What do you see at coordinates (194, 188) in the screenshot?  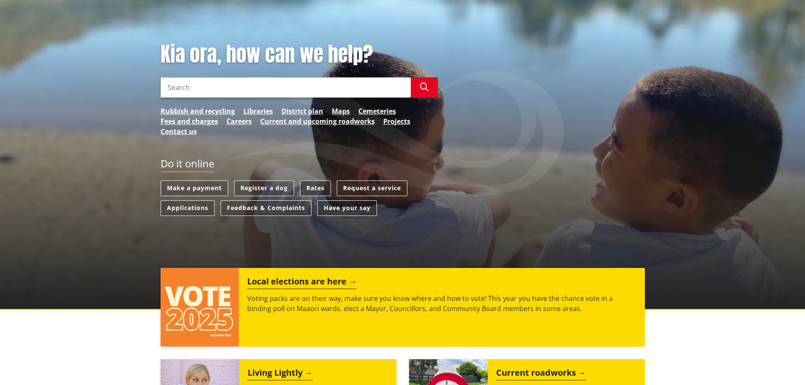 I see `a: Make a payment` at bounding box center [194, 188].